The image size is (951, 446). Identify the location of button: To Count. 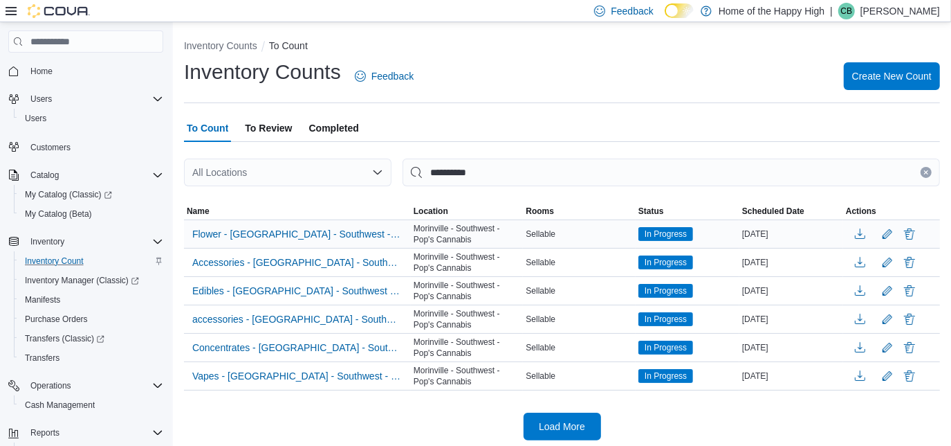
(288, 46).